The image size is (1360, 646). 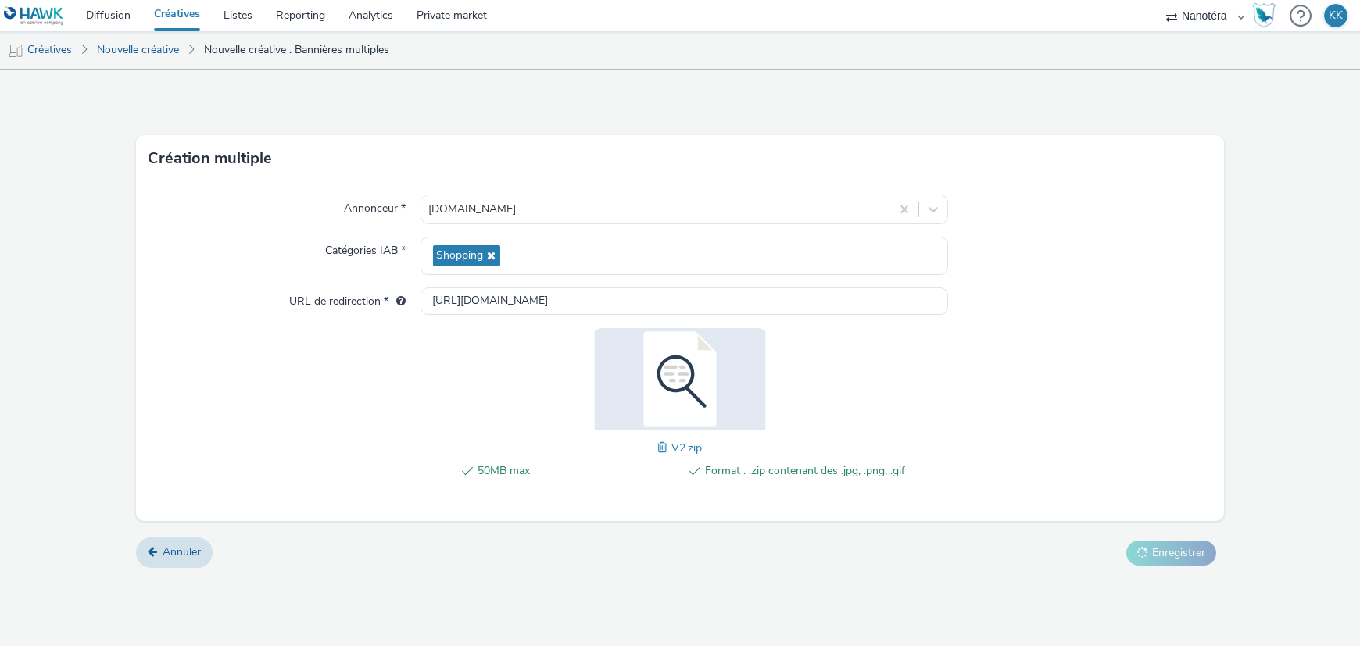 I want to click on div: KK, so click(x=1336, y=16).